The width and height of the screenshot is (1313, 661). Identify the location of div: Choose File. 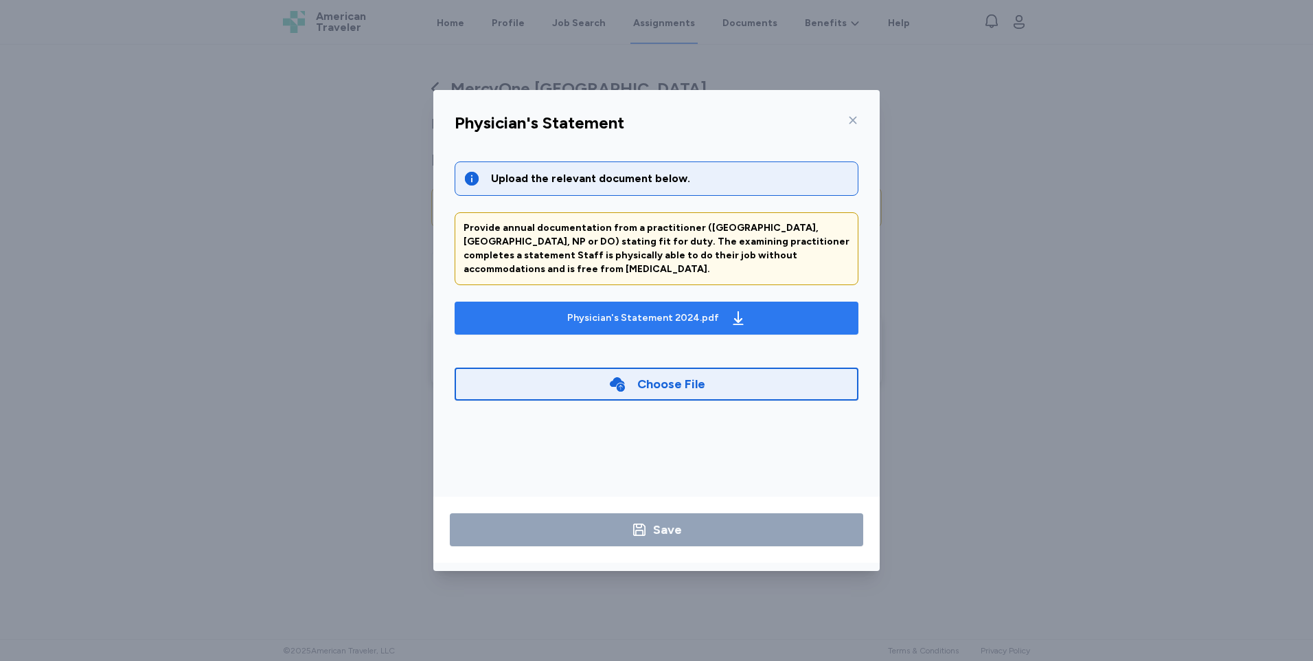
(671, 384).